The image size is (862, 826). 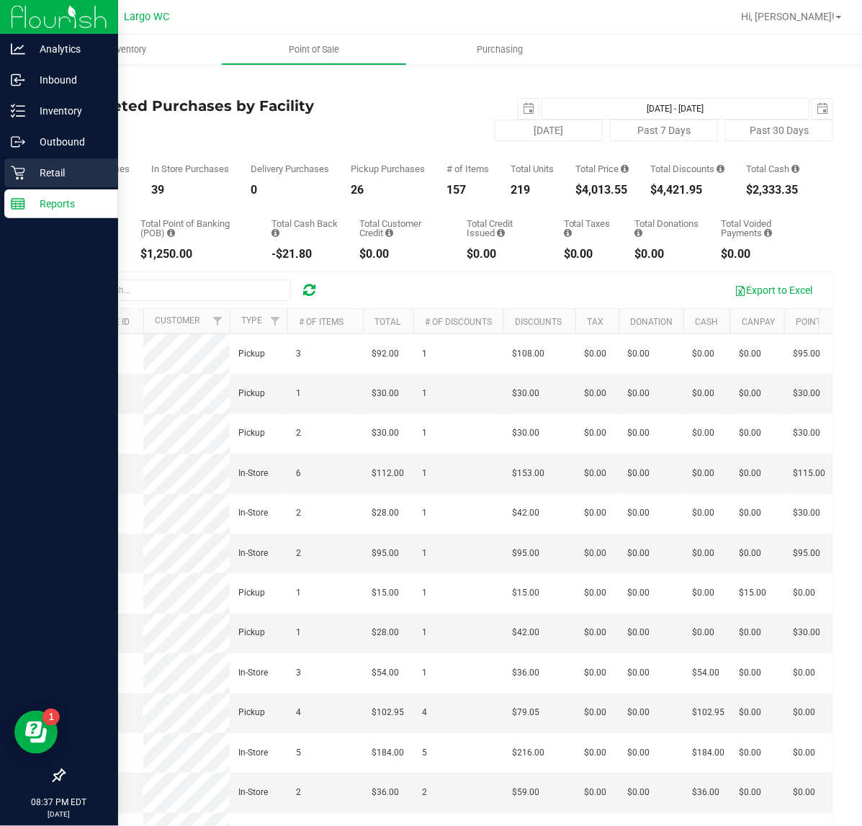 What do you see at coordinates (190, 168) in the screenshot?
I see `div: In Store Purchases` at bounding box center [190, 168].